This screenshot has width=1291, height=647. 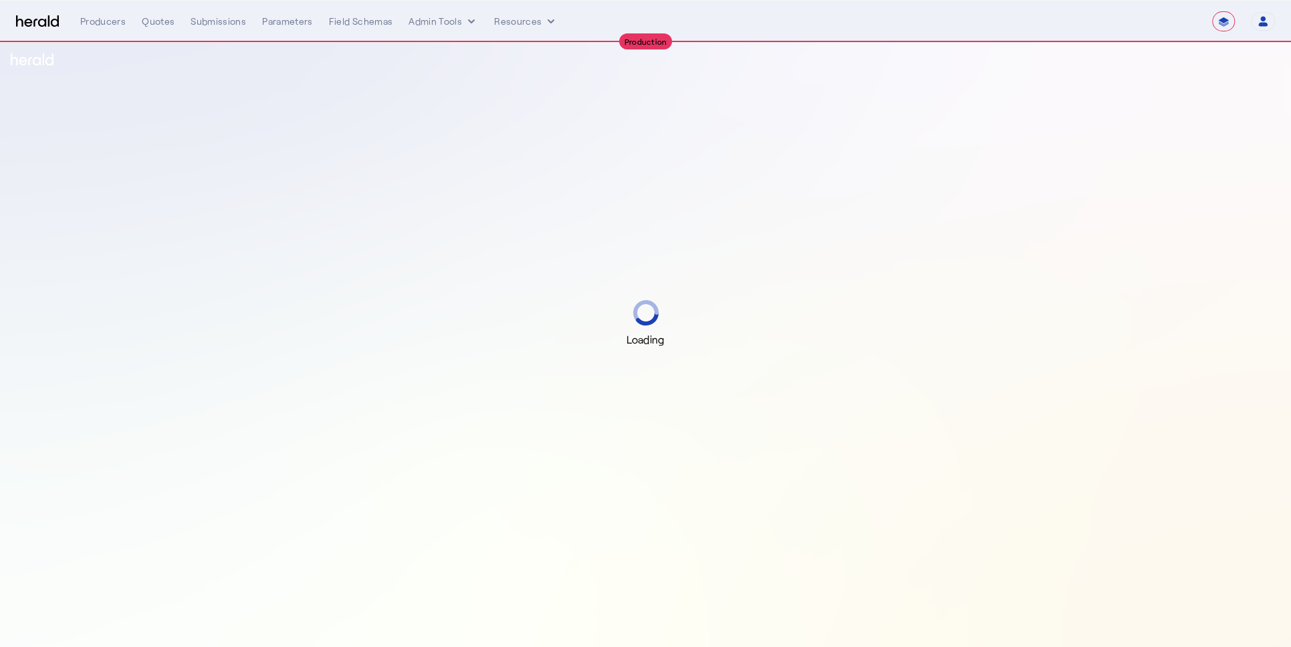 What do you see at coordinates (218, 21) in the screenshot?
I see `div: Submissions` at bounding box center [218, 21].